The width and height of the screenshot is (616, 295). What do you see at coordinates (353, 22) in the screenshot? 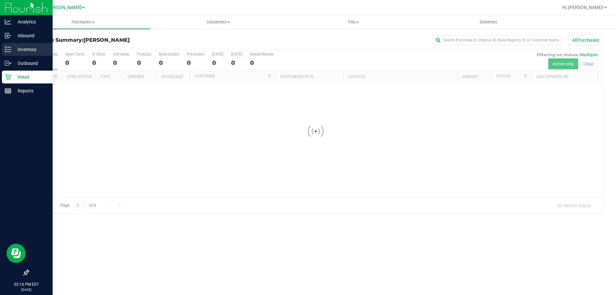
I see `a: Tills` at bounding box center [353, 22].